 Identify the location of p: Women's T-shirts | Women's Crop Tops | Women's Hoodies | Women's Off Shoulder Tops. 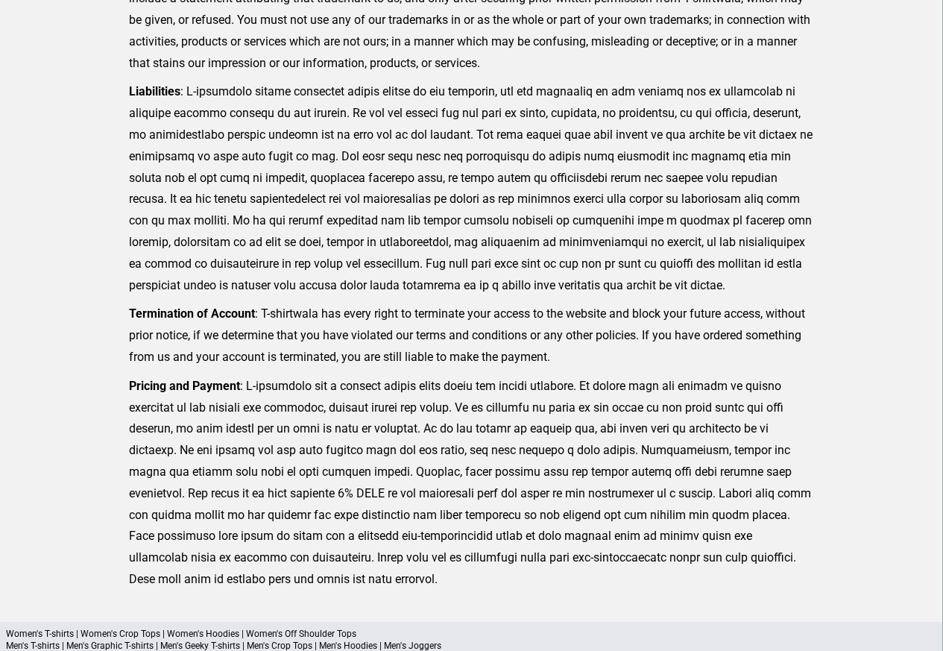
(471, 633).